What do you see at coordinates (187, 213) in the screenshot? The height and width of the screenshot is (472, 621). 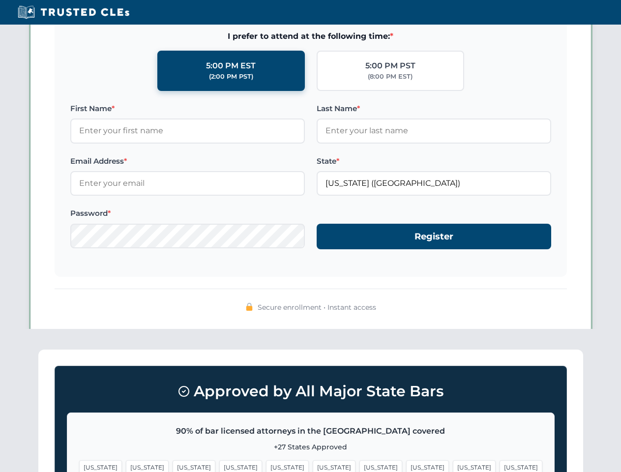 I see `label: Password` at bounding box center [187, 213].